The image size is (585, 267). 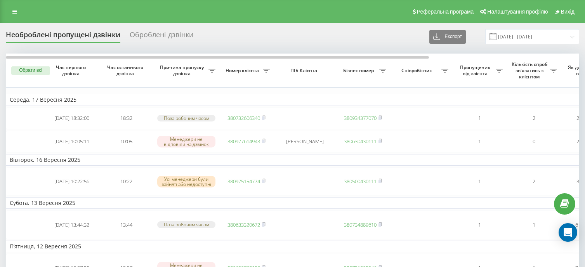 What do you see at coordinates (126, 224) in the screenshot?
I see `td: 13:44` at bounding box center [126, 224].